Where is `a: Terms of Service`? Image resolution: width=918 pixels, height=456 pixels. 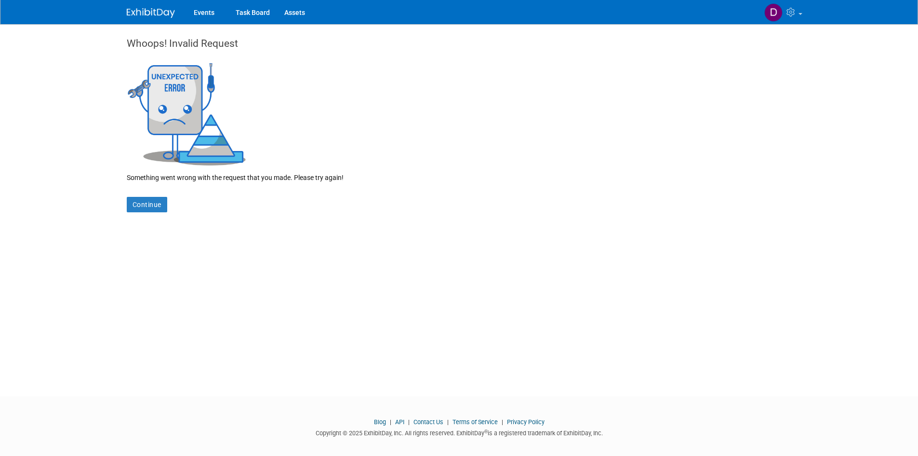 a: Terms of Service is located at coordinates (475, 421).